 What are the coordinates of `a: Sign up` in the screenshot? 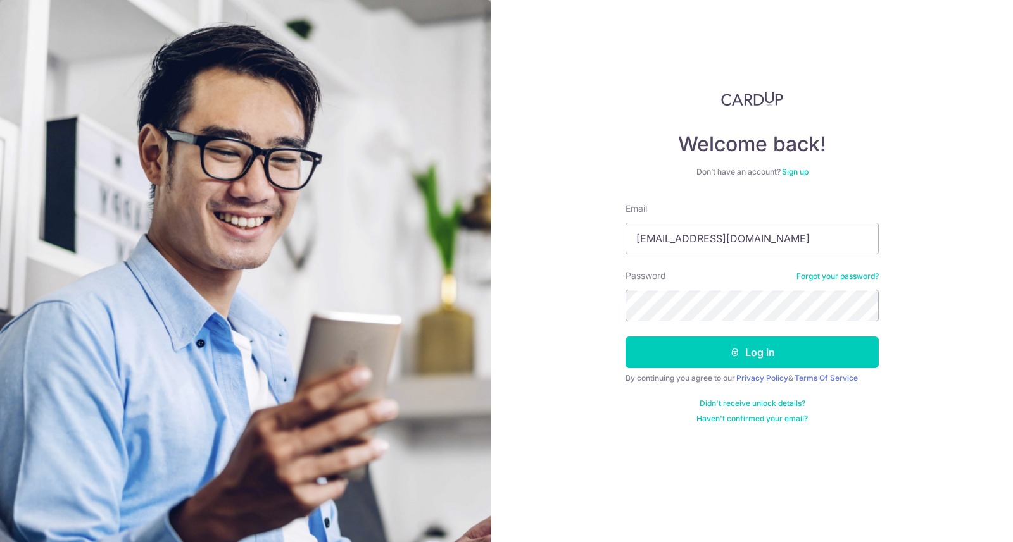 It's located at (795, 172).